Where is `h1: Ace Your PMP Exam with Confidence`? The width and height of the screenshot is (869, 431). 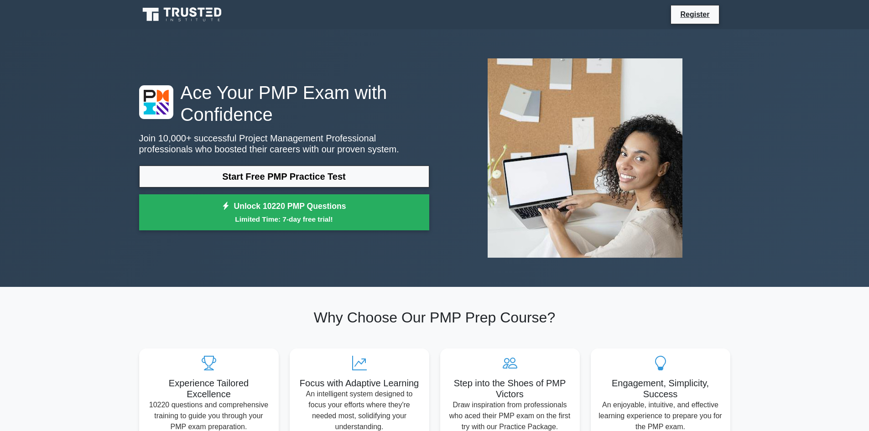
h1: Ace Your PMP Exam with Confidence is located at coordinates (284, 104).